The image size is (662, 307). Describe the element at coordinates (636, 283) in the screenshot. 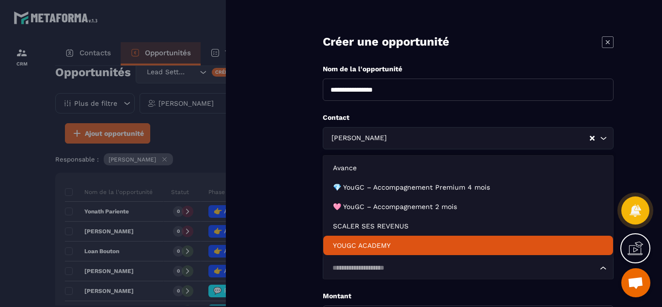

I see `div: Ouvrir le chat` at that location.